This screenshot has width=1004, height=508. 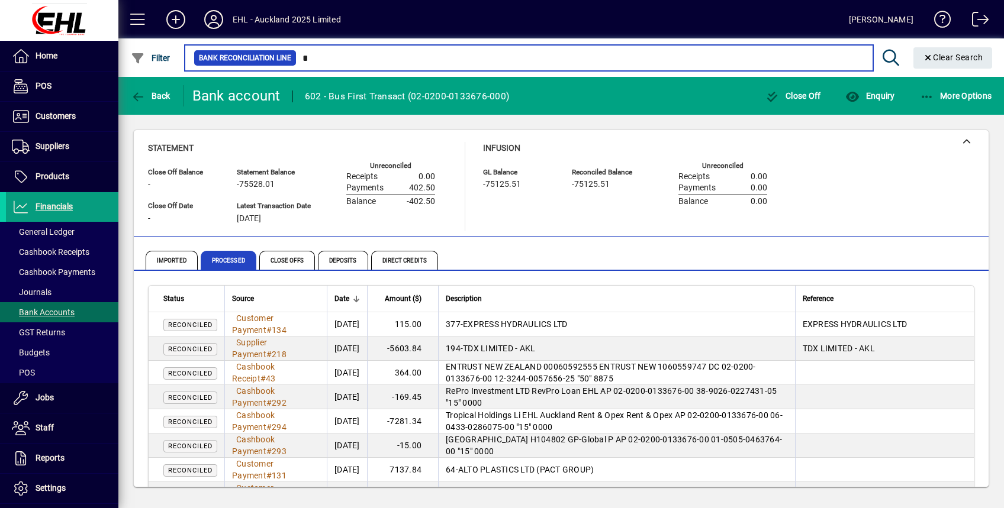 I want to click on span: Journals, so click(x=31, y=292).